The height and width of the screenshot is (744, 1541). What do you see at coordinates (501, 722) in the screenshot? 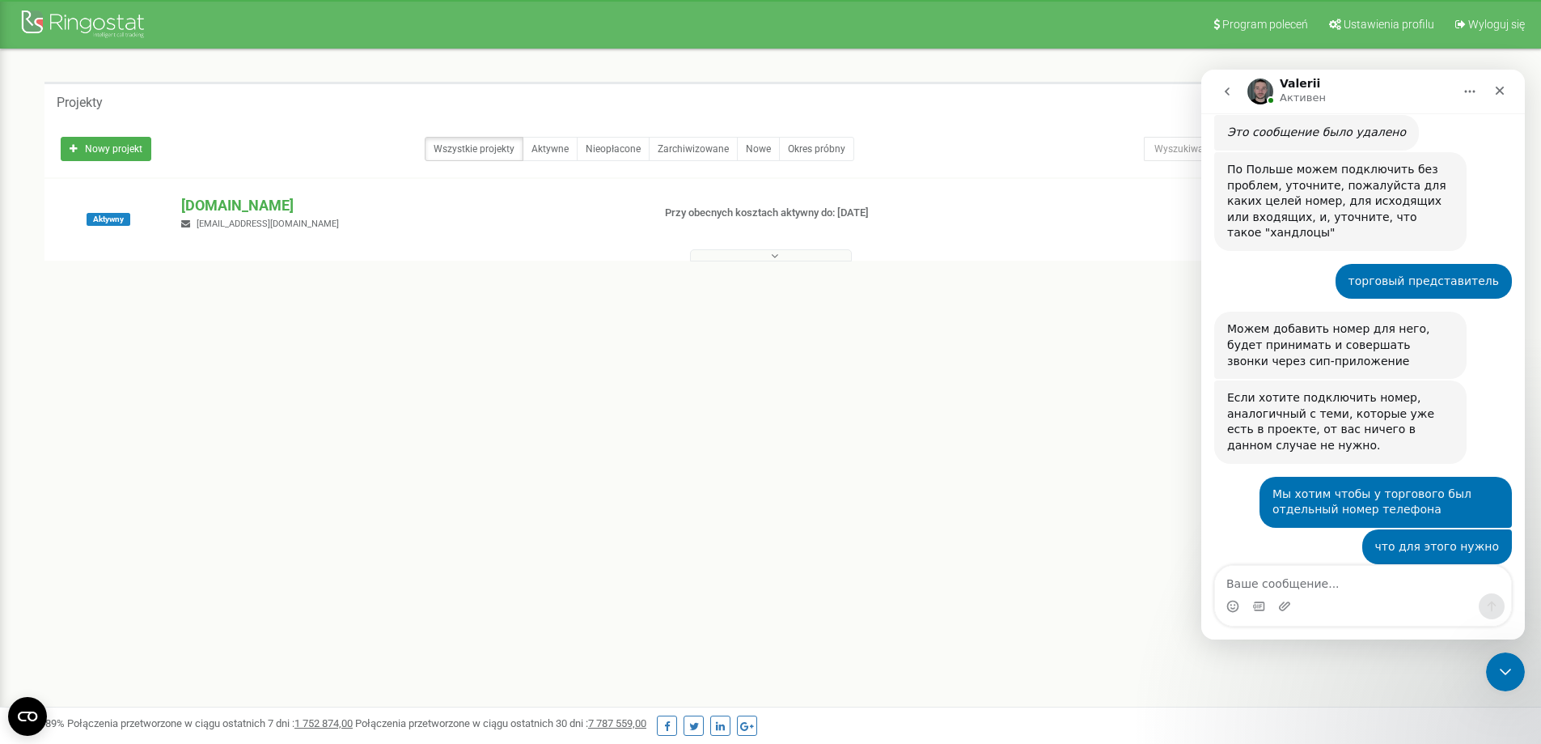
I see `span: Połączenia przetworzone w ciągu ostatnich 30 dni :` at bounding box center [501, 722].